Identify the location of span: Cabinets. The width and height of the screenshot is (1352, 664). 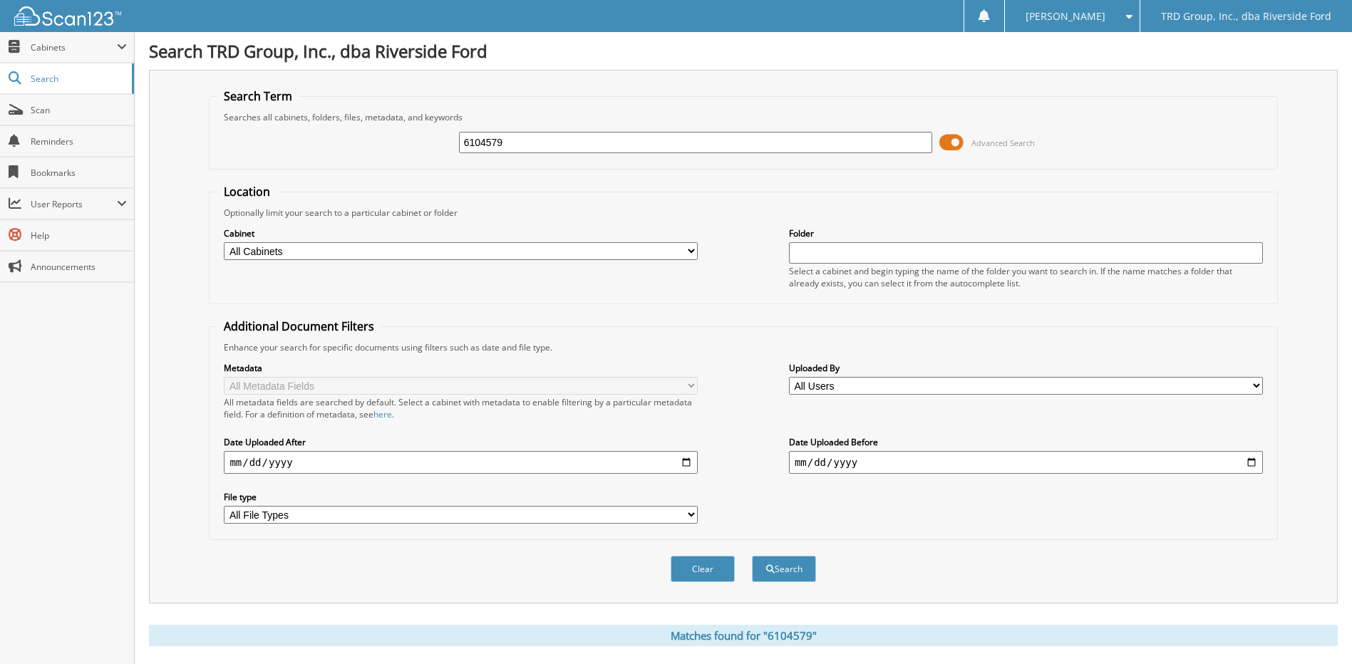
(73, 47).